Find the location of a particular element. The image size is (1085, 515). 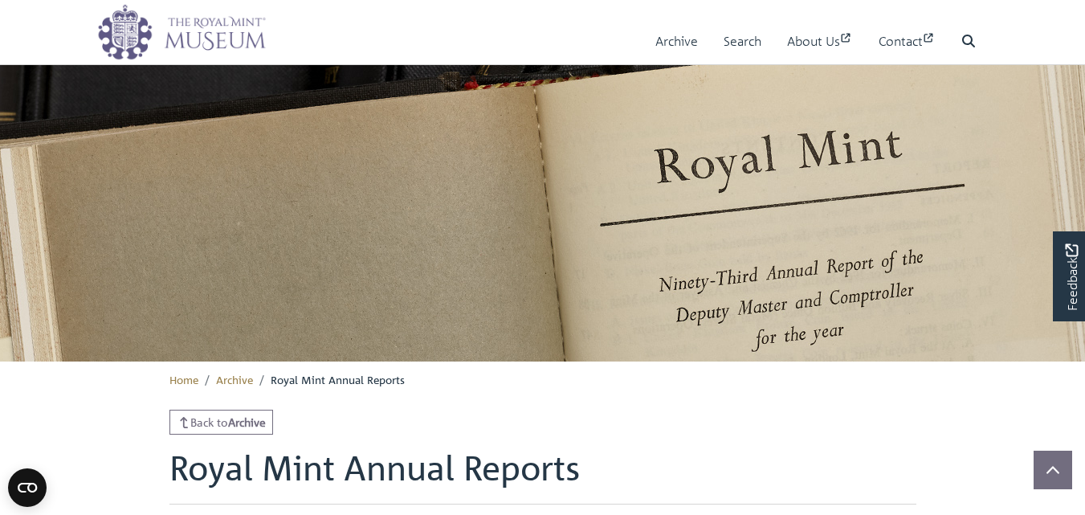

a: Home is located at coordinates (184, 379).